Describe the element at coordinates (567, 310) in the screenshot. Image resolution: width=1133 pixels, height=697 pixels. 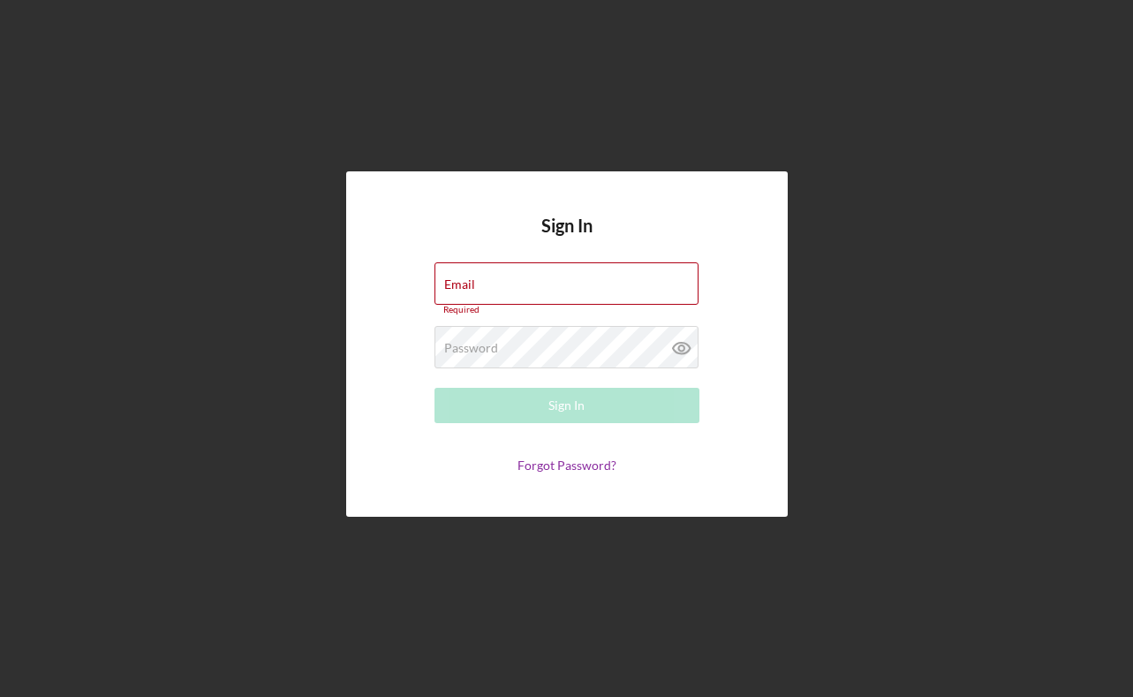
I see `div: Required` at that location.